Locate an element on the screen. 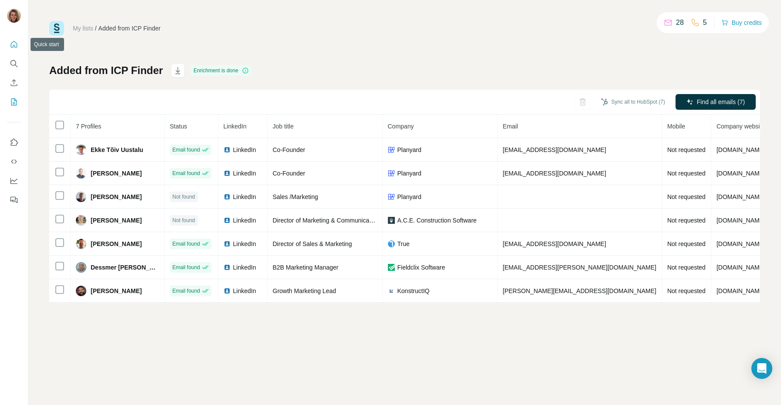  div: Added from ICP Finder is located at coordinates (129, 28).